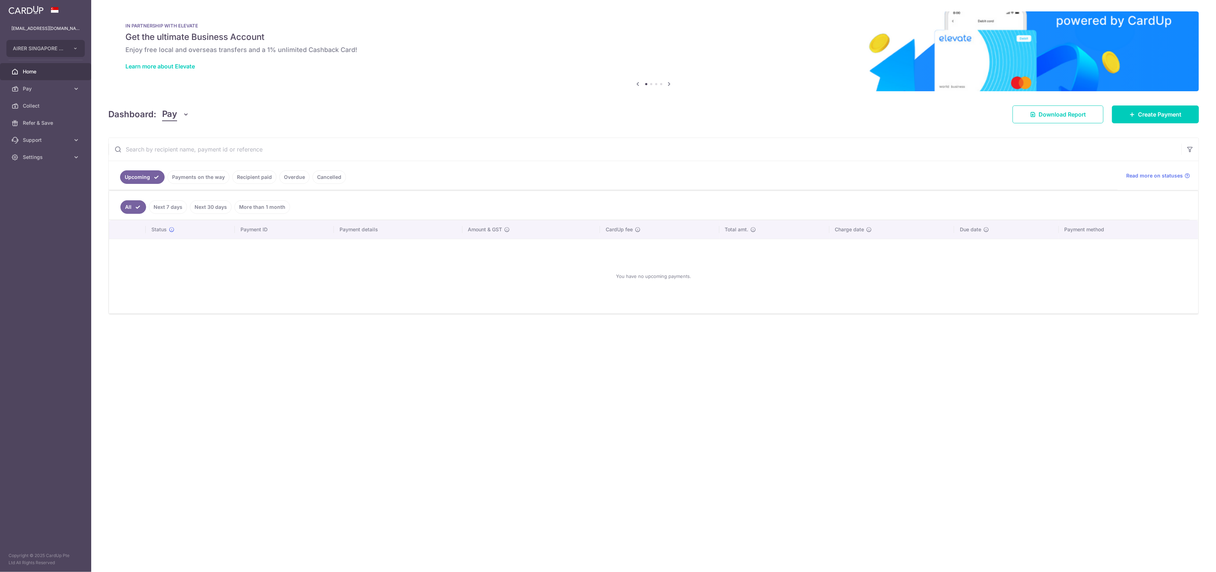 The height and width of the screenshot is (572, 1216). I want to click on a: Next 30 days, so click(211, 207).